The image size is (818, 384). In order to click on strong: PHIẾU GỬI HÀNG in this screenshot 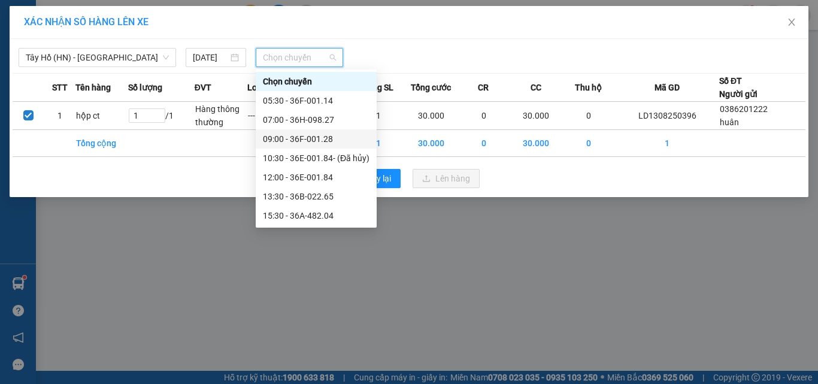, I will do `click(170, 32)`.